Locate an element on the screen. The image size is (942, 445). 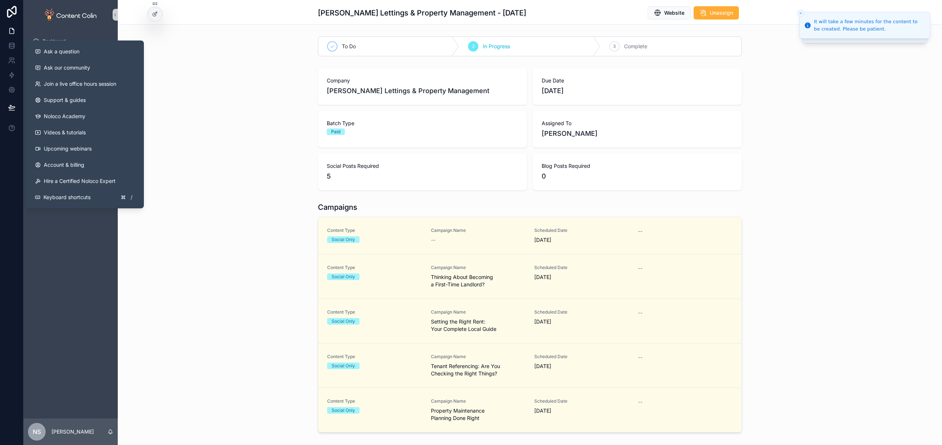
span: Assigned To is located at coordinates (637, 123).